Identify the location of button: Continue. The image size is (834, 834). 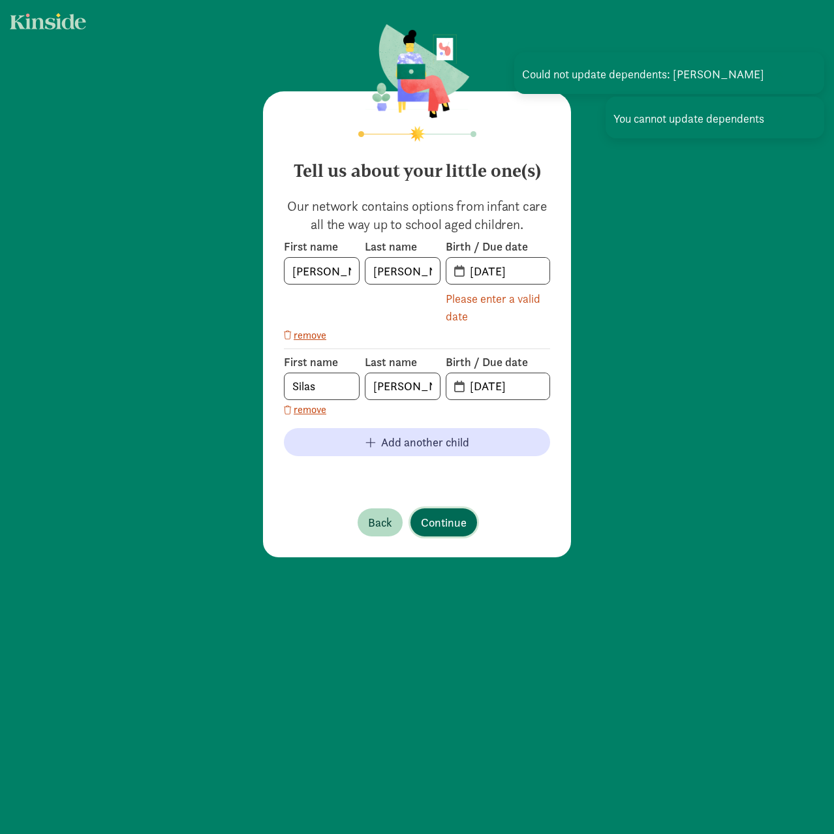
(444, 522).